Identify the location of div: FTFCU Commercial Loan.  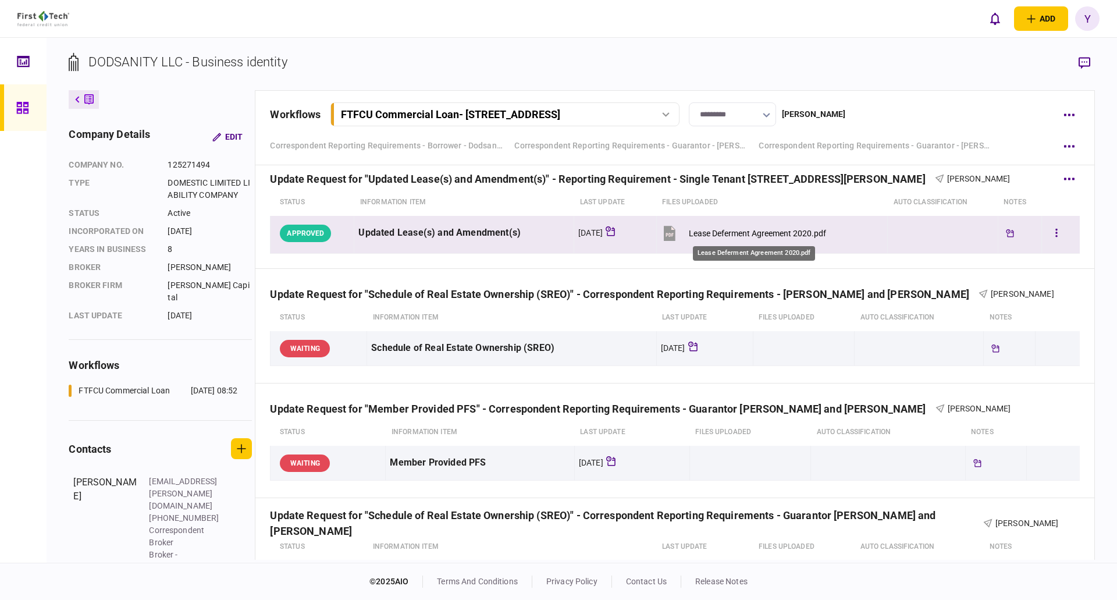
(124, 390).